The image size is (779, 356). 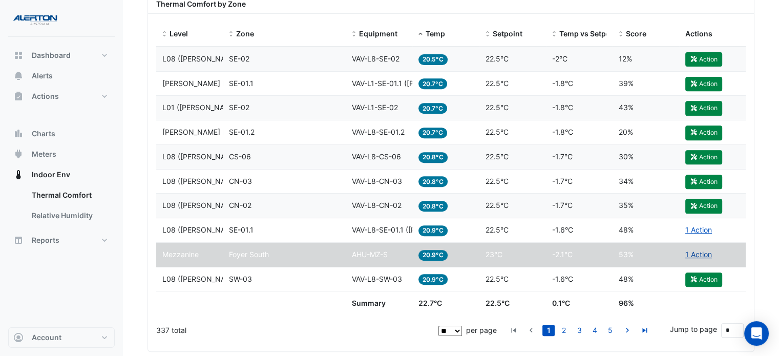 What do you see at coordinates (699, 254) in the screenshot?
I see `a: 1 Action` at bounding box center [699, 254].